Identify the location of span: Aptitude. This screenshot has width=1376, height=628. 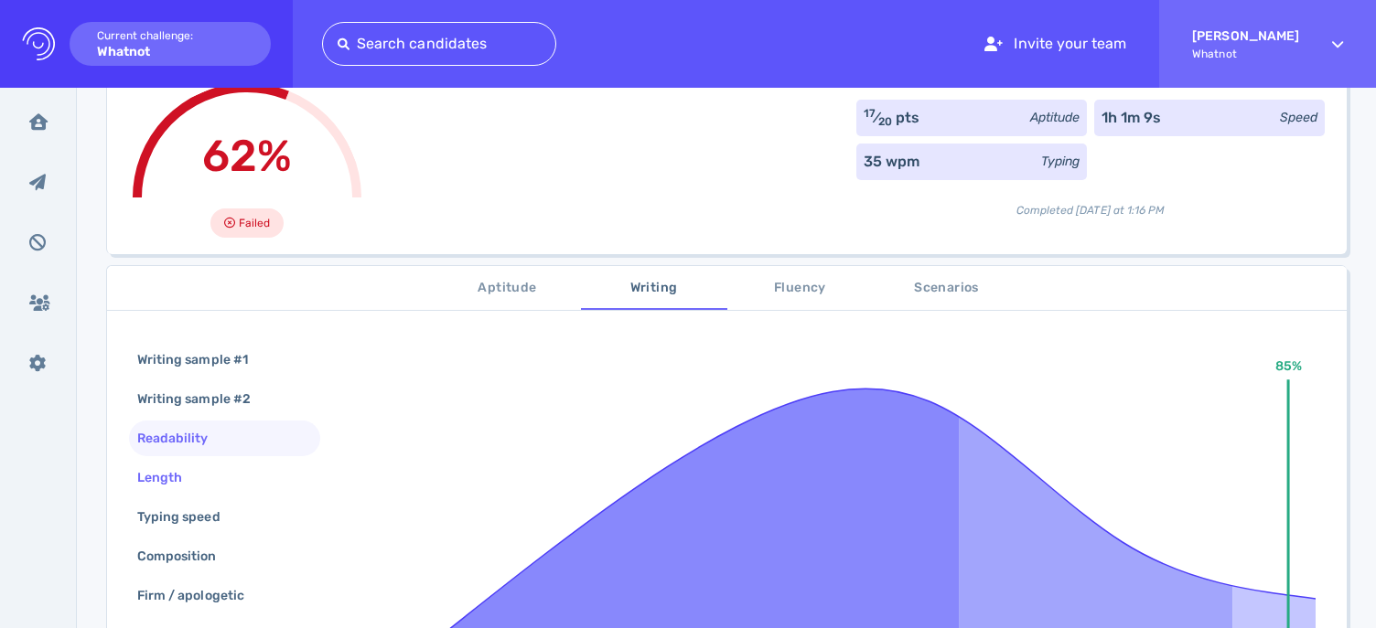
(508, 288).